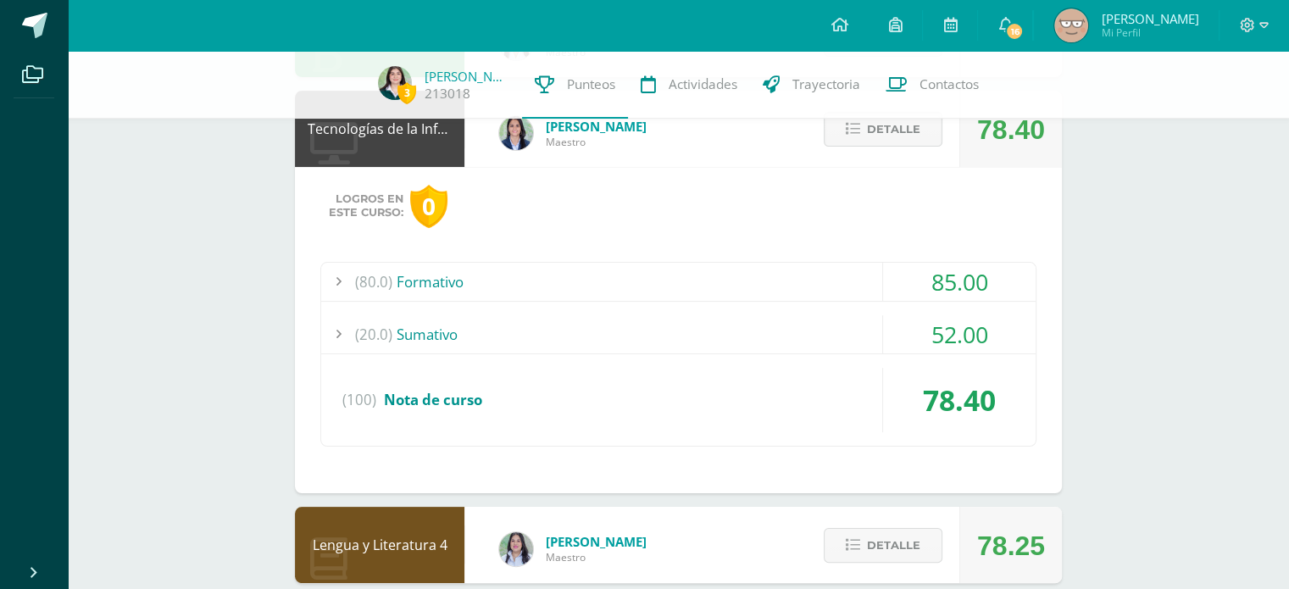  What do you see at coordinates (703, 84) in the screenshot?
I see `span: Actividades` at bounding box center [703, 84].